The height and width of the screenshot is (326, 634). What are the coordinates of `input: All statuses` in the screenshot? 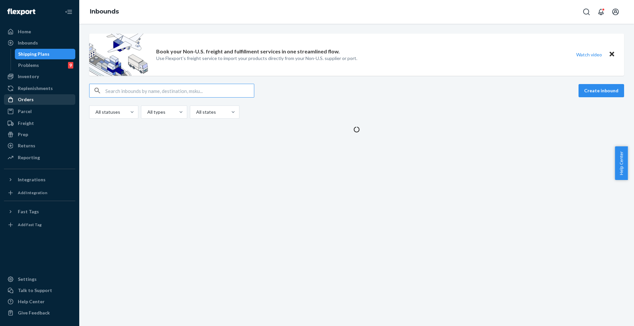 It's located at (95, 112).